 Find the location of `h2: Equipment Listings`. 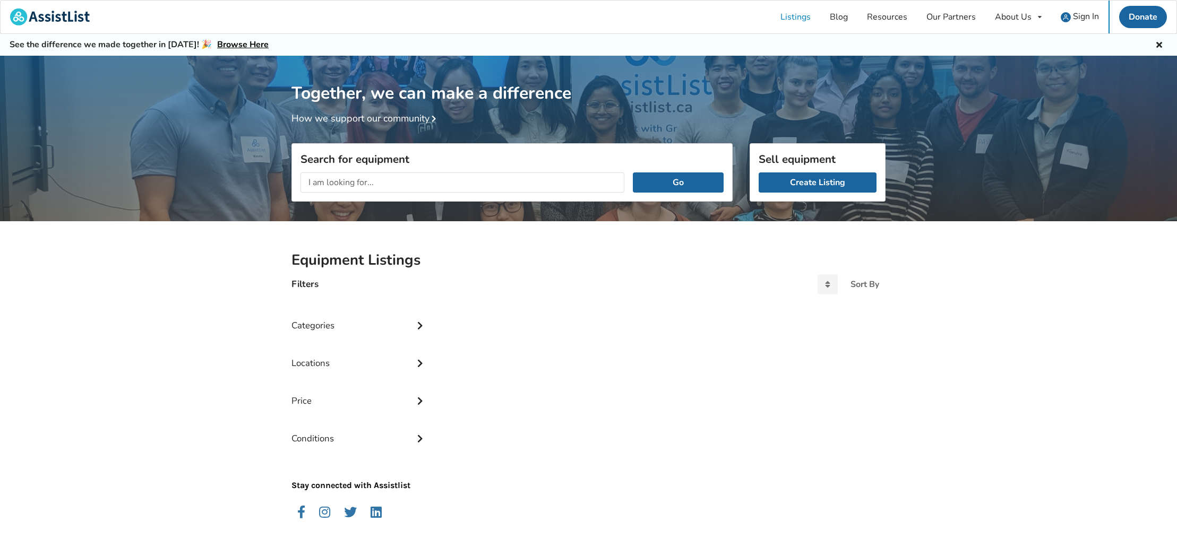

h2: Equipment Listings is located at coordinates (588, 260).